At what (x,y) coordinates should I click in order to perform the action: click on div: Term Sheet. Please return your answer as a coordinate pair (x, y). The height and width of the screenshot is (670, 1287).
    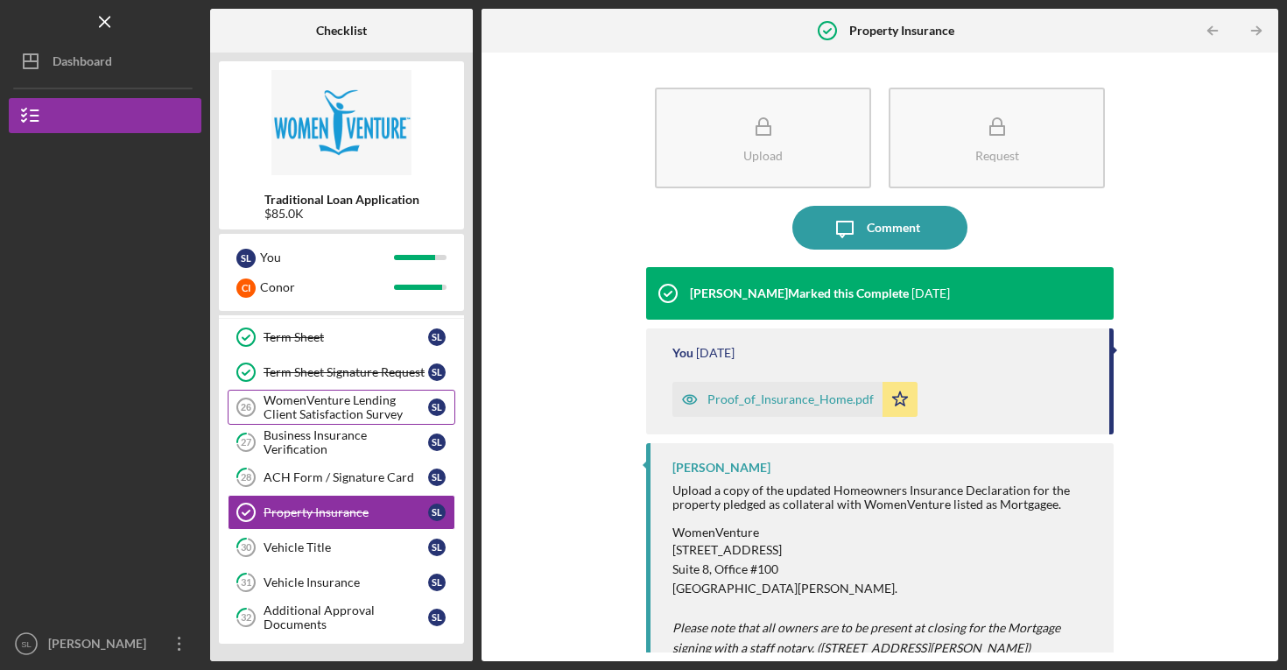
    Looking at the image, I should click on (346, 337).